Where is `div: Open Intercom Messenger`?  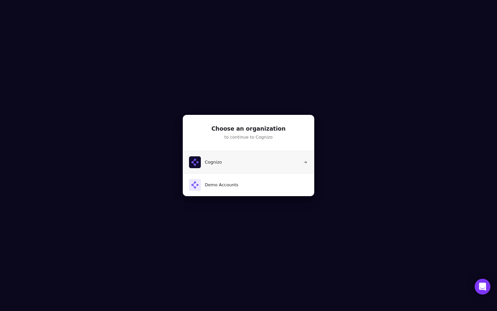 div: Open Intercom Messenger is located at coordinates (483, 287).